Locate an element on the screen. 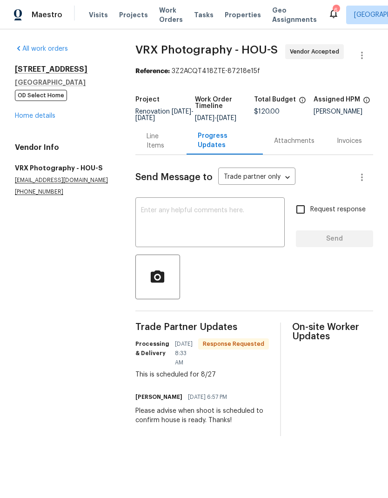 The height and width of the screenshot is (498, 388). span: Renovation is located at coordinates (164, 115).